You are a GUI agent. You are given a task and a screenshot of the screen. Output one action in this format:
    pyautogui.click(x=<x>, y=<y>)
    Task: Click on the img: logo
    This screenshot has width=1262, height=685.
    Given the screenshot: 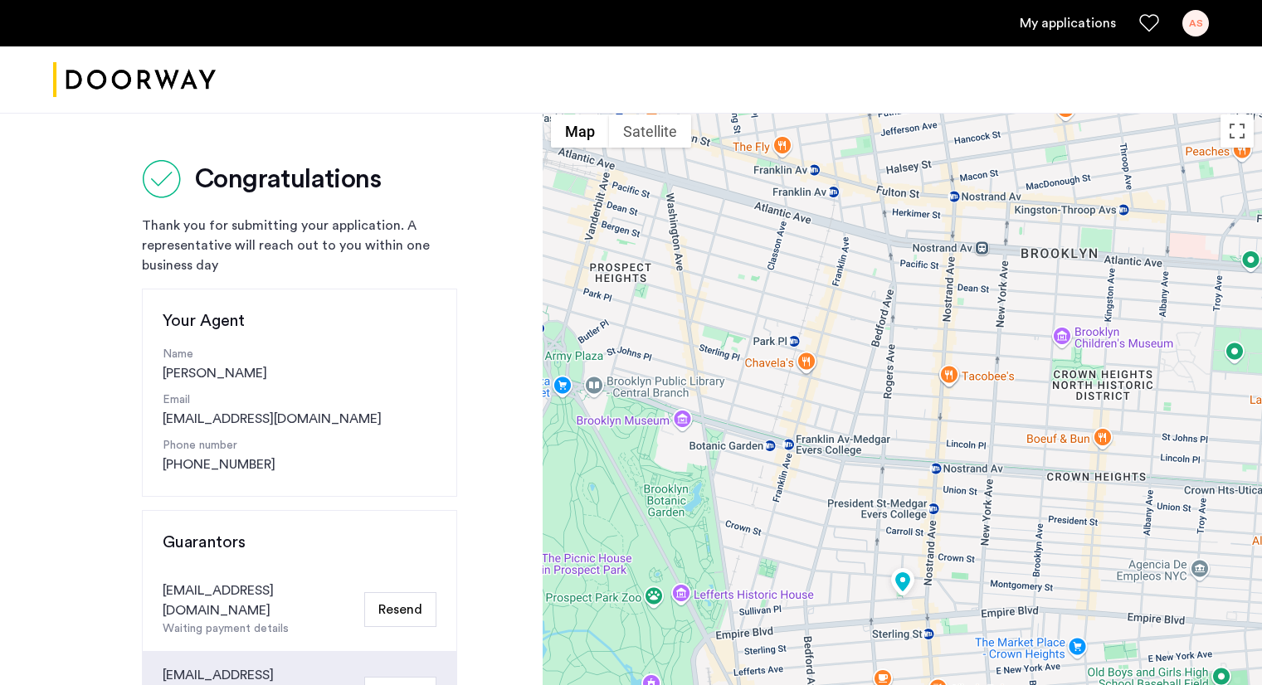 What is the action you would take?
    pyautogui.click(x=134, y=80)
    